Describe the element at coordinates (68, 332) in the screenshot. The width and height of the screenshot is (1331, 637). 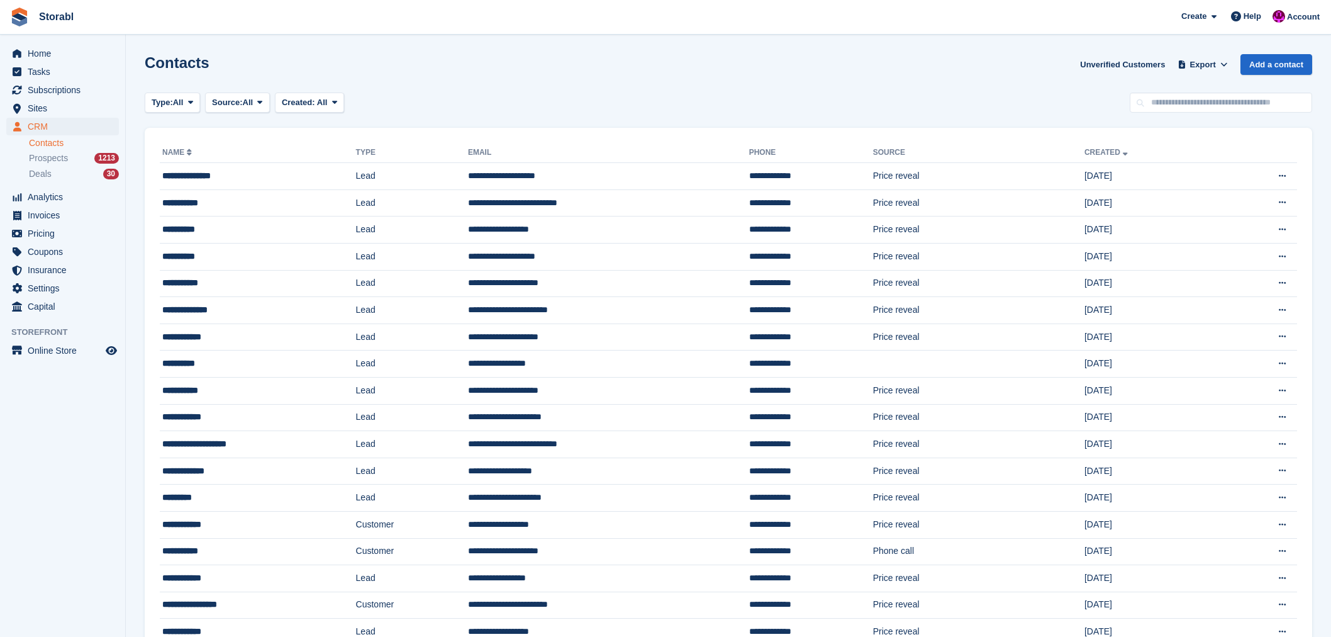
I see `span: Storefront` at that location.